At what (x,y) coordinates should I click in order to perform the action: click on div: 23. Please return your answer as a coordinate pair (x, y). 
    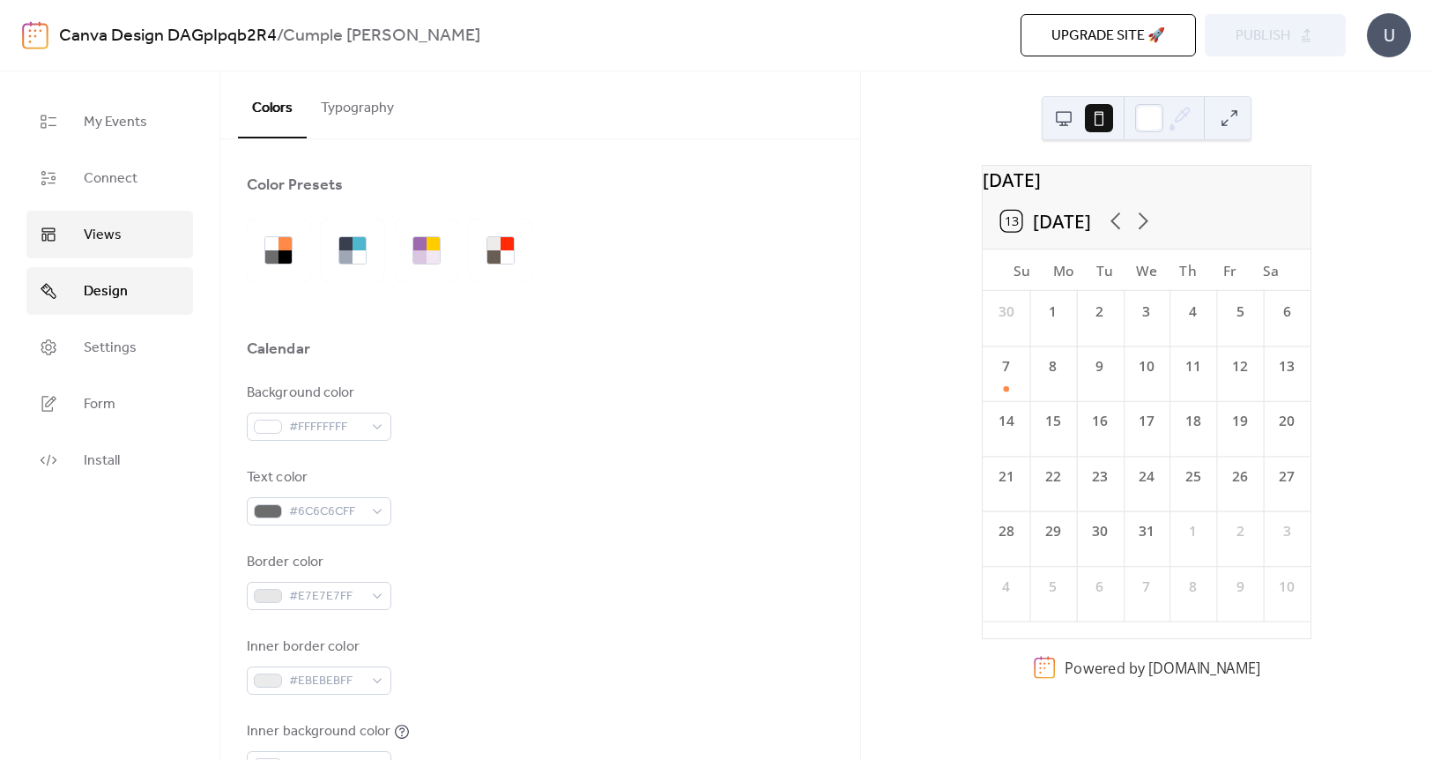
    Looking at the image, I should click on (1099, 476).